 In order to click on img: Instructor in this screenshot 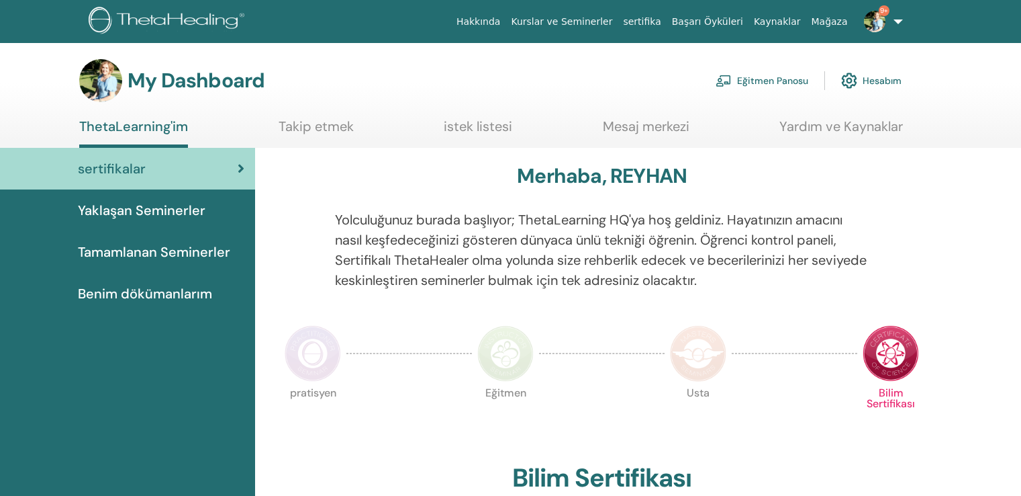, I will do `click(506, 353)`.